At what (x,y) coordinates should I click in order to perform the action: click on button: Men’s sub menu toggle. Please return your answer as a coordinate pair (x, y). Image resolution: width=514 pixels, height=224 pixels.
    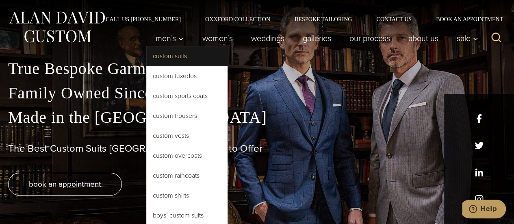
    Looking at the image, I should click on (170, 38).